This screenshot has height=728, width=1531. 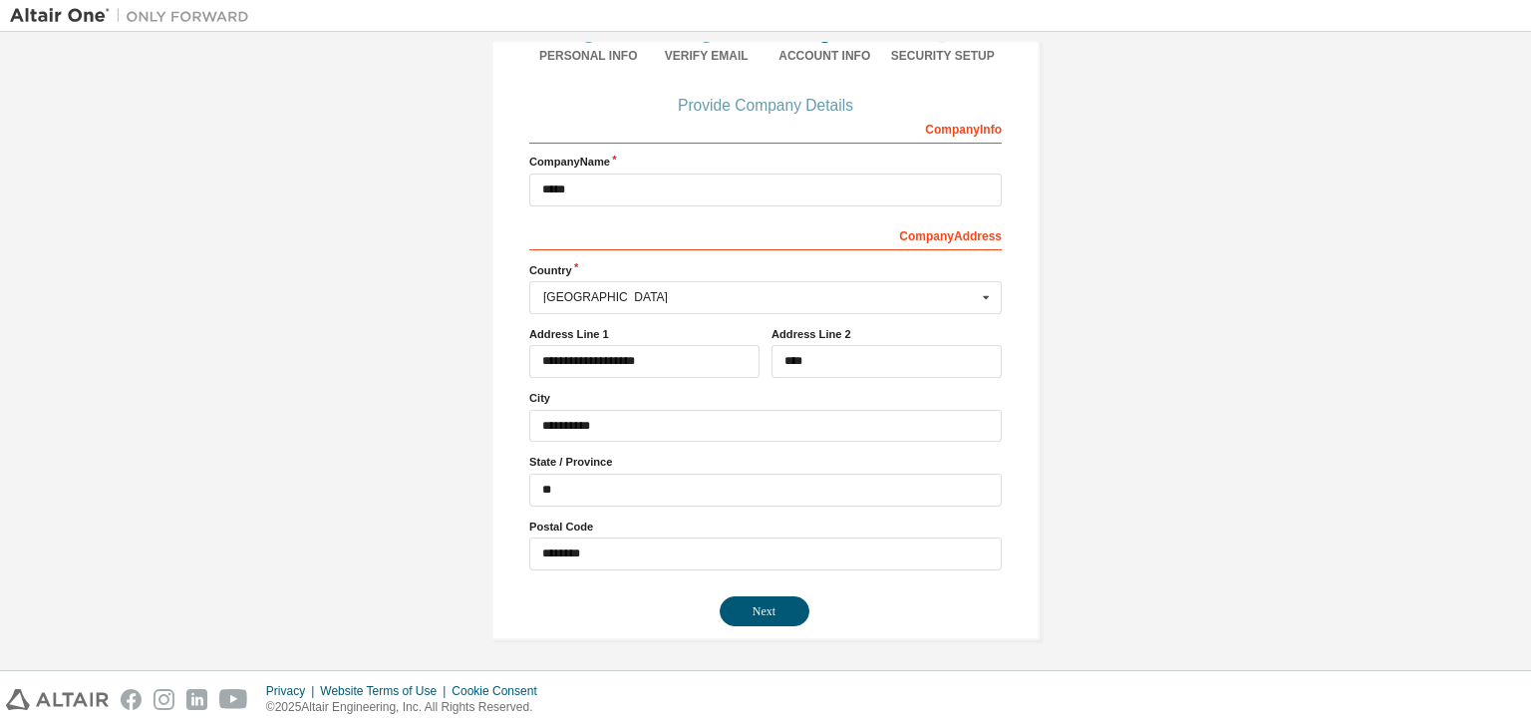 I want to click on div: Verify Email, so click(x=707, y=56).